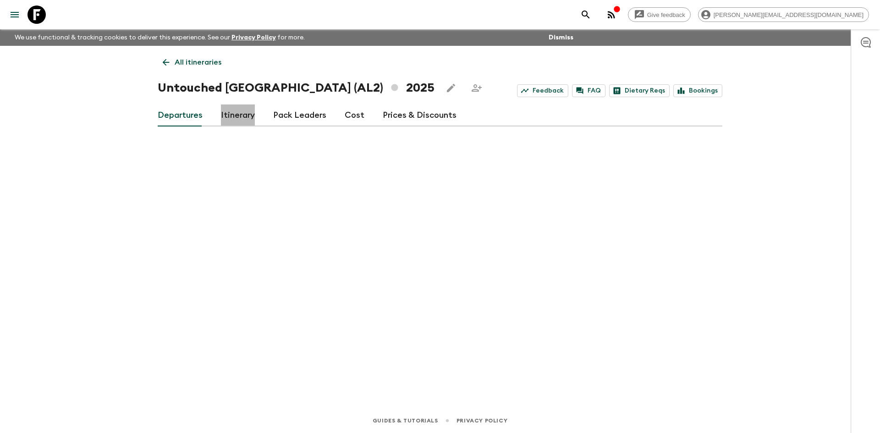 This screenshot has width=880, height=433. What do you see at coordinates (451, 88) in the screenshot?
I see `button: Edit this itinerary` at bounding box center [451, 88].